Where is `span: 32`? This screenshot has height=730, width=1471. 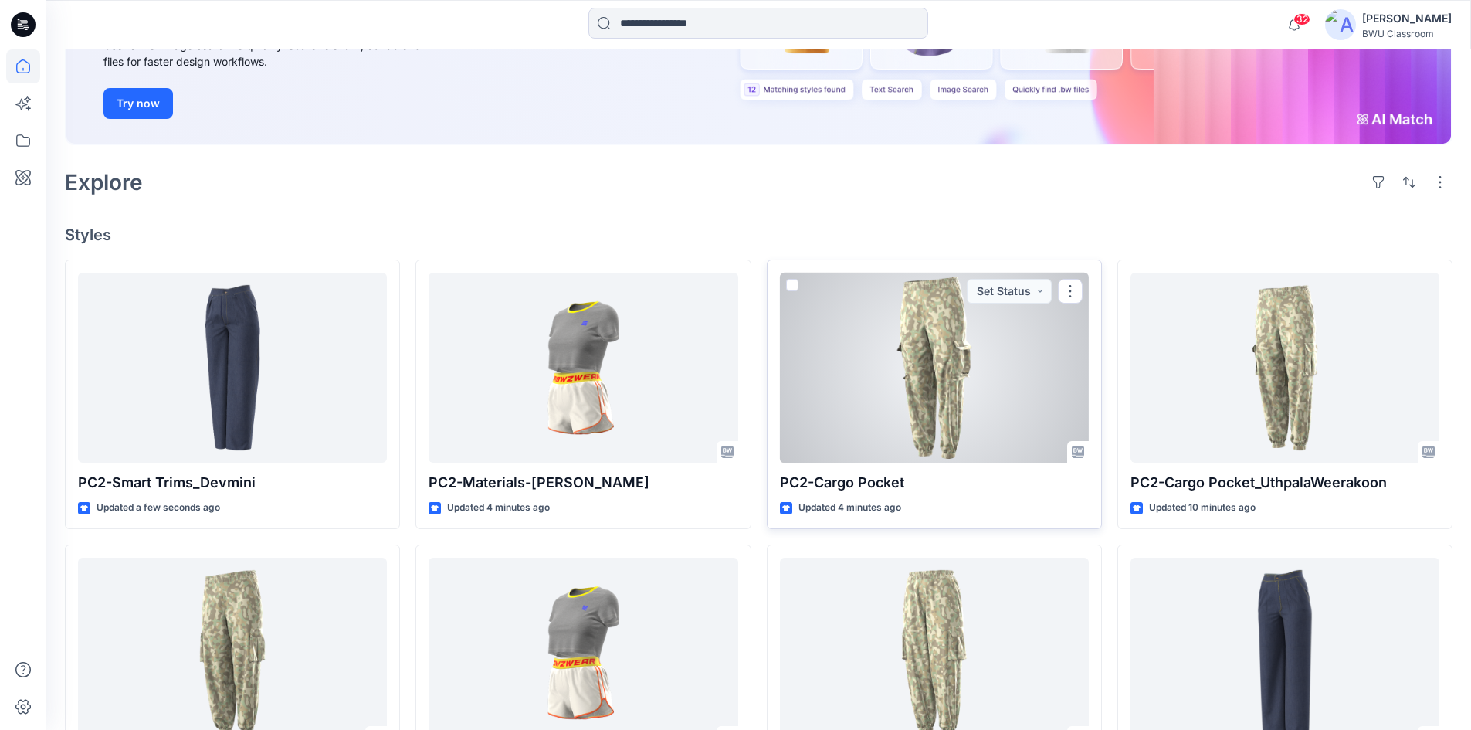
span: 32 is located at coordinates (1302, 19).